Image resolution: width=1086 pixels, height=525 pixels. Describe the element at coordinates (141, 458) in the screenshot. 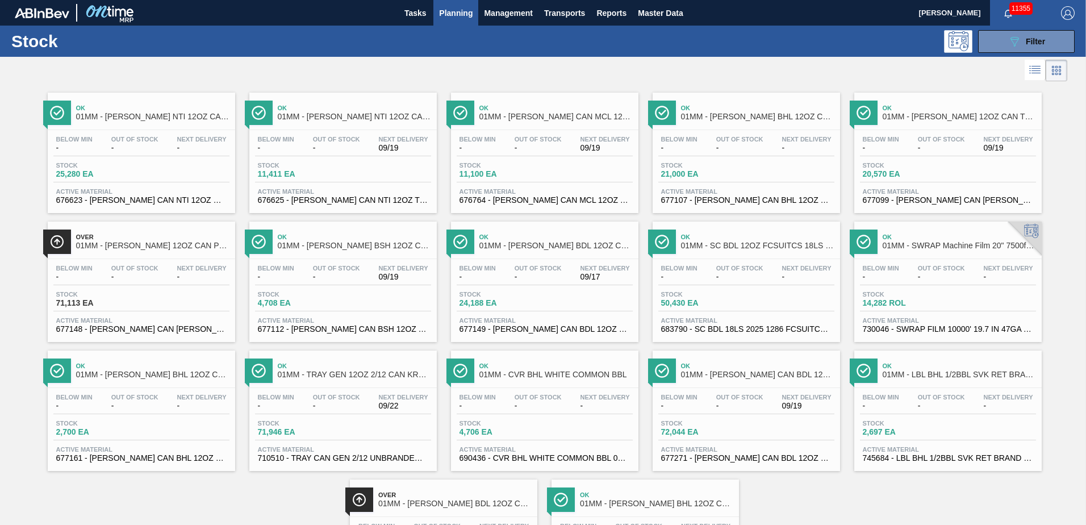

I see `span: 677161 - CARR CAN BHL 12OZ FARMING TWNSTK 30/12 C` at that location.